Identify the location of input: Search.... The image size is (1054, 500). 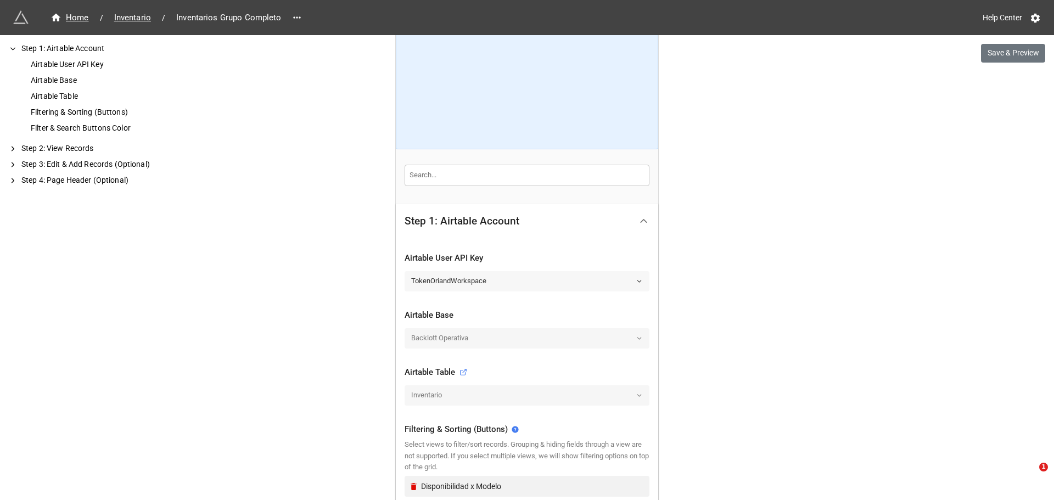
(527, 175).